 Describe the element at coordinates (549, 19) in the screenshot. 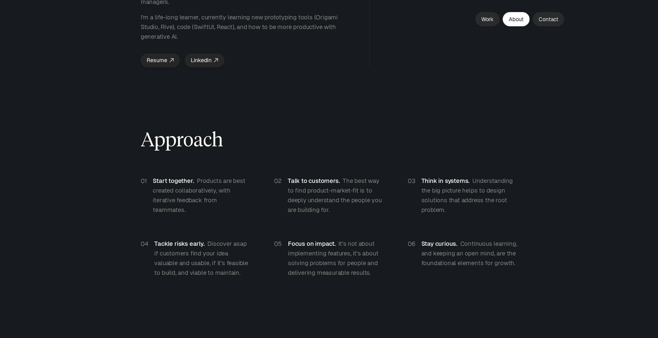

I see `a: Contact` at that location.